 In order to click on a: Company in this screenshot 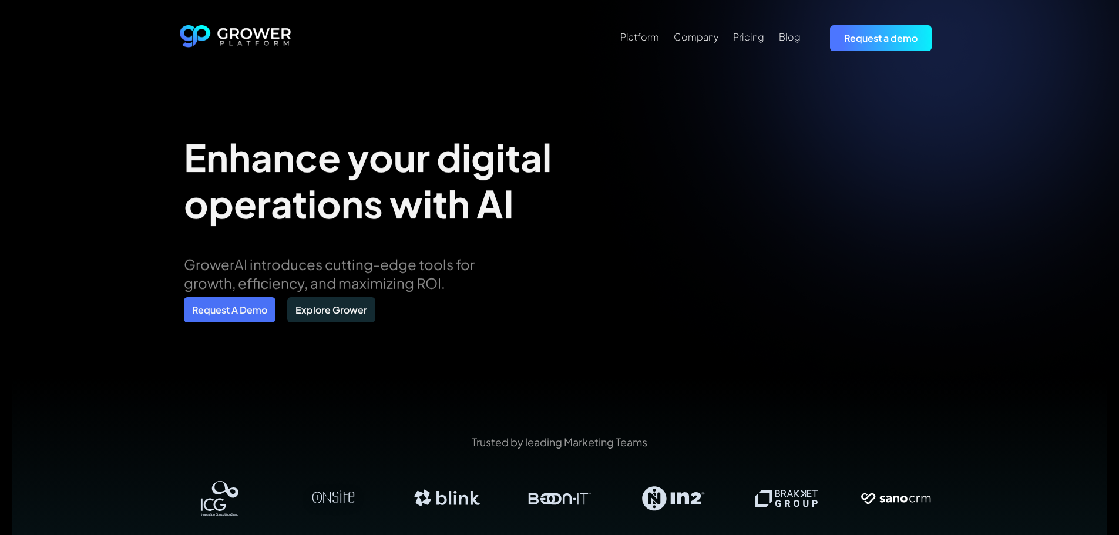, I will do `click(696, 37)`.